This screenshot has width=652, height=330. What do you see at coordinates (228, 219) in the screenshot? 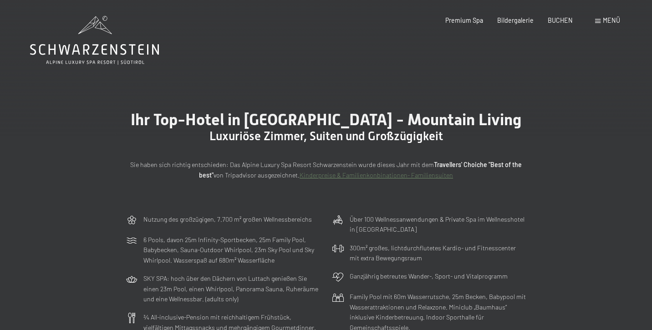
I see `p: Nutzung des großzügigen, 7.700 m² großen Wellnessbereichs` at bounding box center [228, 219].